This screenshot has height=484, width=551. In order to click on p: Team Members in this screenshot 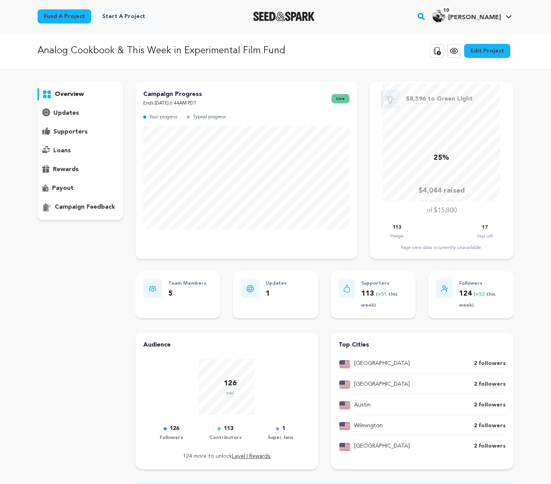, I will do `click(188, 283)`.